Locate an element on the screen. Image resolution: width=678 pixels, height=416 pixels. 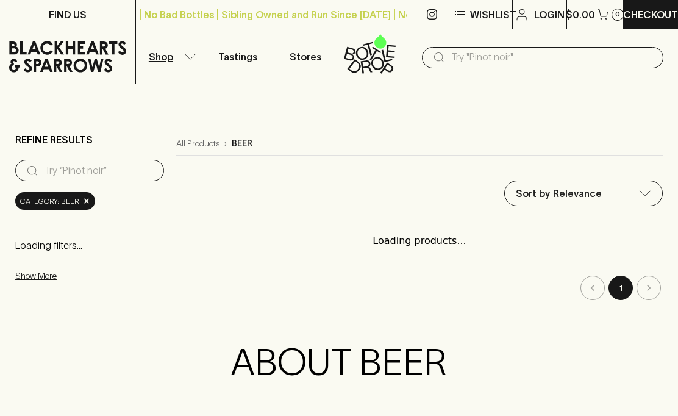
p: Stores is located at coordinates (306, 57).